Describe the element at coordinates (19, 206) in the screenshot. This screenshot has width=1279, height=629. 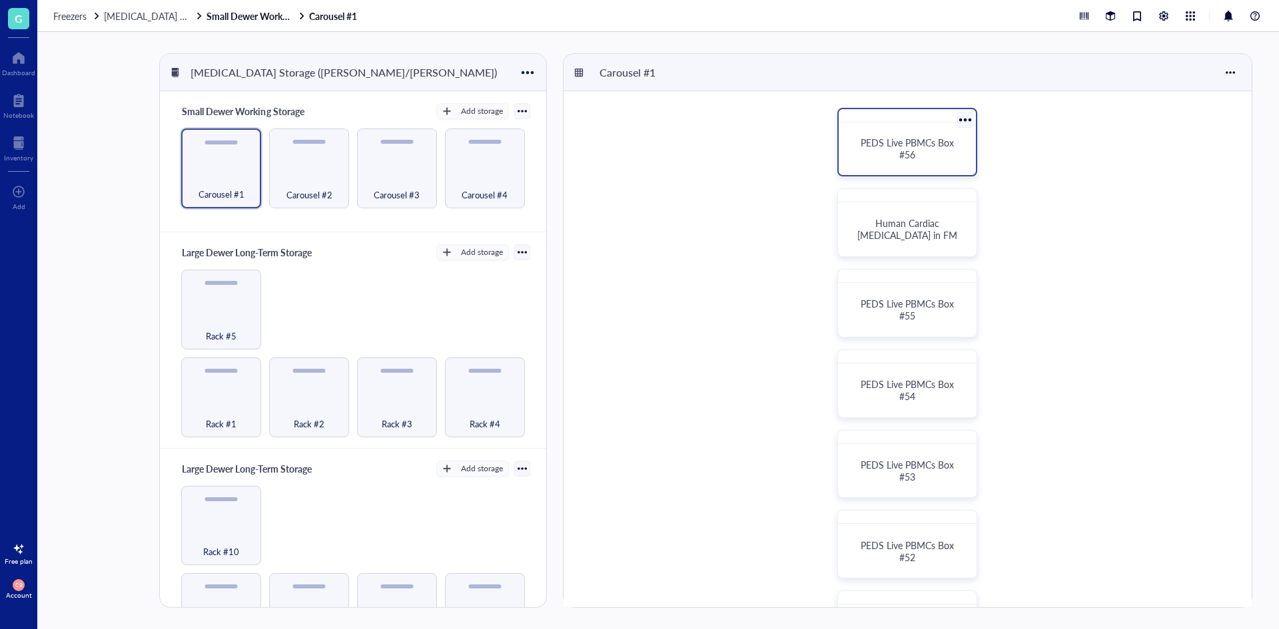
I see `div: Add` at that location.